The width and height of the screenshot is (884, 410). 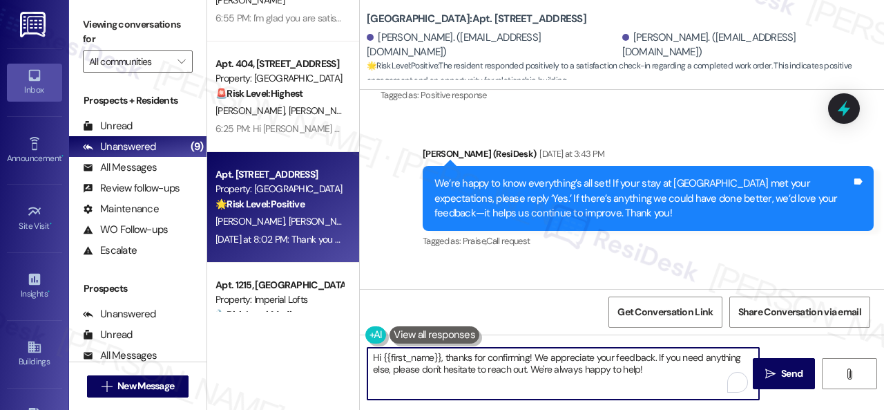 I want to click on div: Escalate, so click(x=110, y=250).